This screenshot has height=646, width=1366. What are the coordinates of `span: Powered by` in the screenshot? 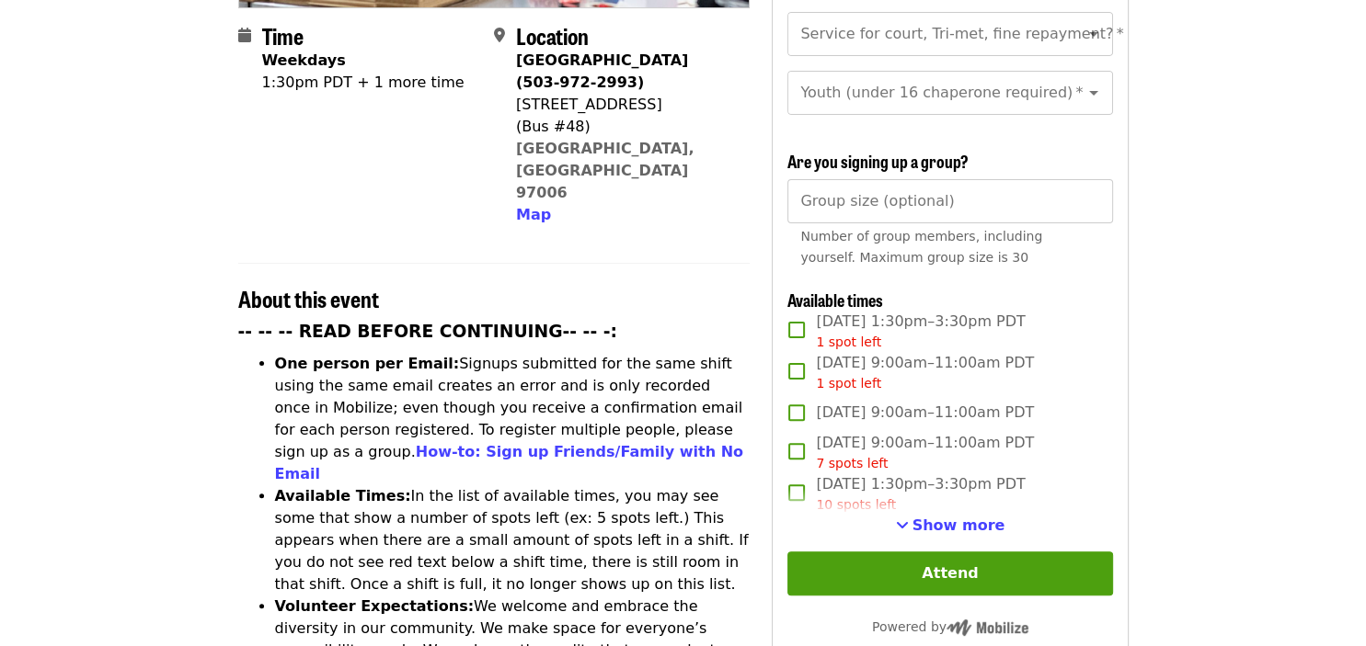 It's located at (950, 627).